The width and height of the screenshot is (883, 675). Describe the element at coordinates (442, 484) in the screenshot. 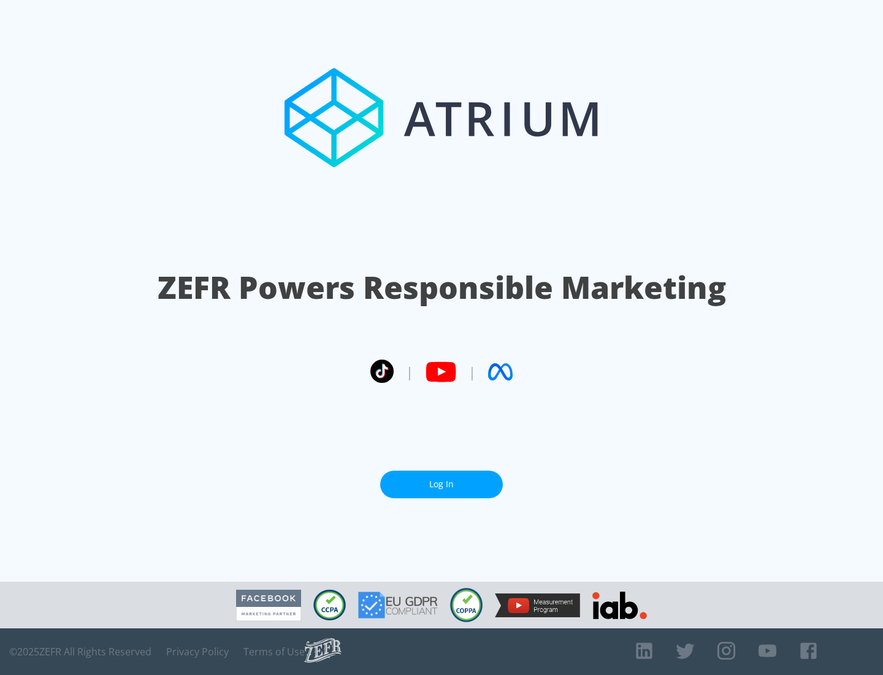

I see `a: Log In` at that location.